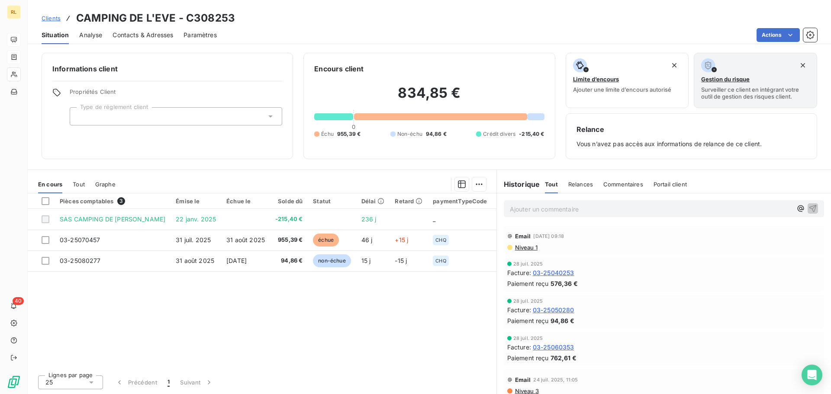 The height and width of the screenshot is (394, 831). Describe the element at coordinates (691, 129) in the screenshot. I see `h6: Relance` at that location.